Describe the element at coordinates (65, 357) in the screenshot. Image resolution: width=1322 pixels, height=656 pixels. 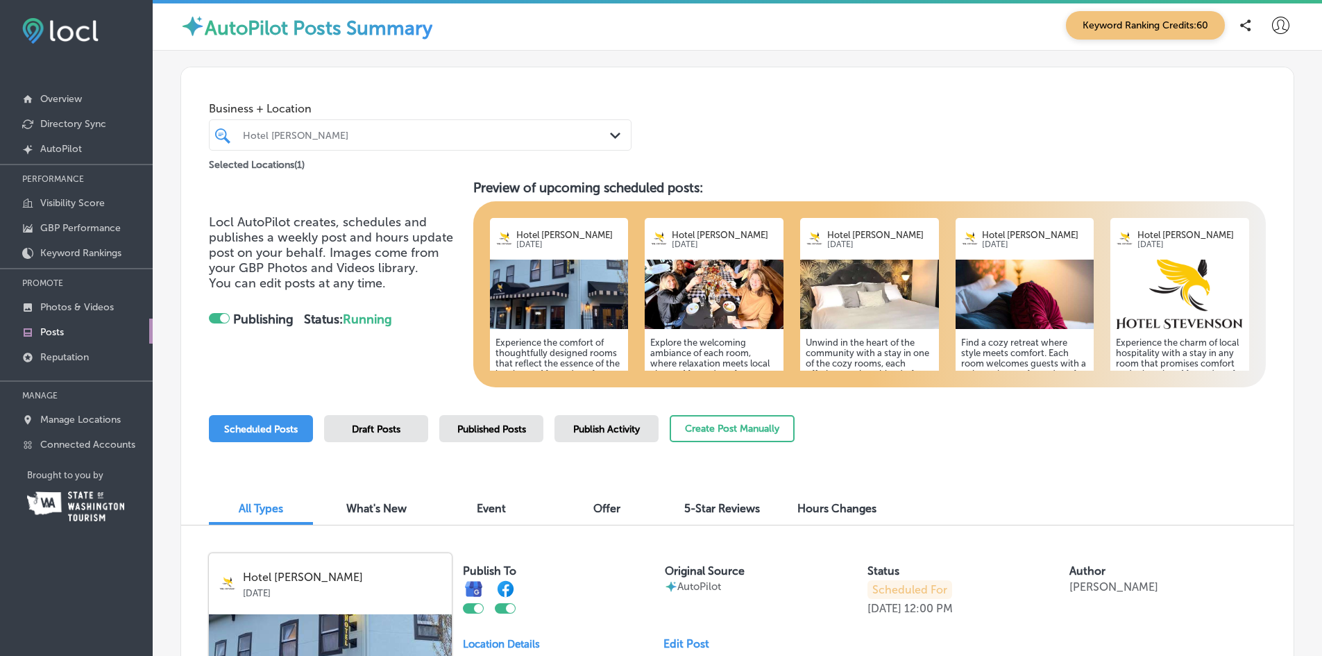
I see `p: Reputation` at that location.